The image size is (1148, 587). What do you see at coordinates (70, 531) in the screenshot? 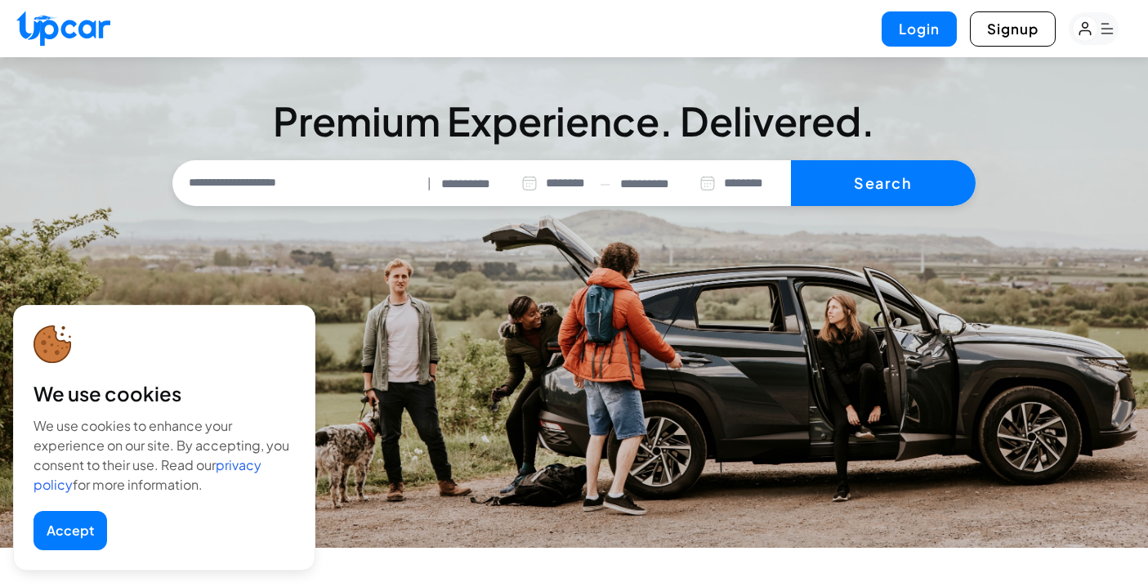
I see `button: Accept` at bounding box center [70, 531].